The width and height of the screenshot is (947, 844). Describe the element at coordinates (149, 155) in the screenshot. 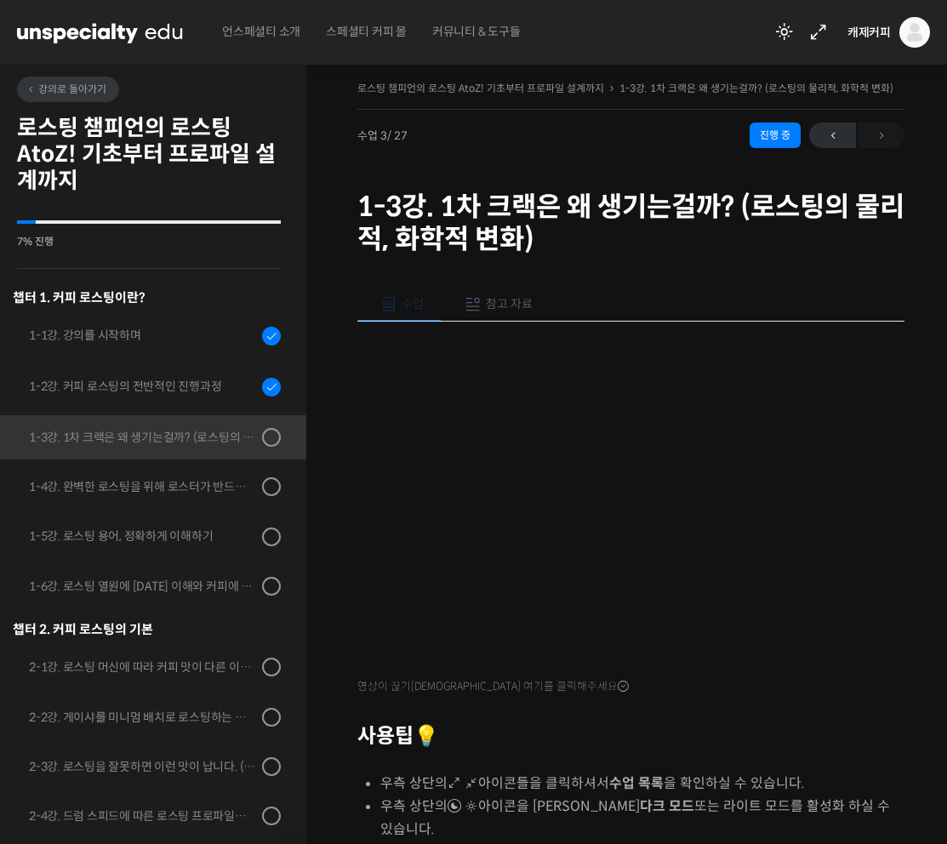

I see `h2: 로스팅 챔피언의 로스팅 AtoZ! 기초부터 프로파일 설계까지` at that location.